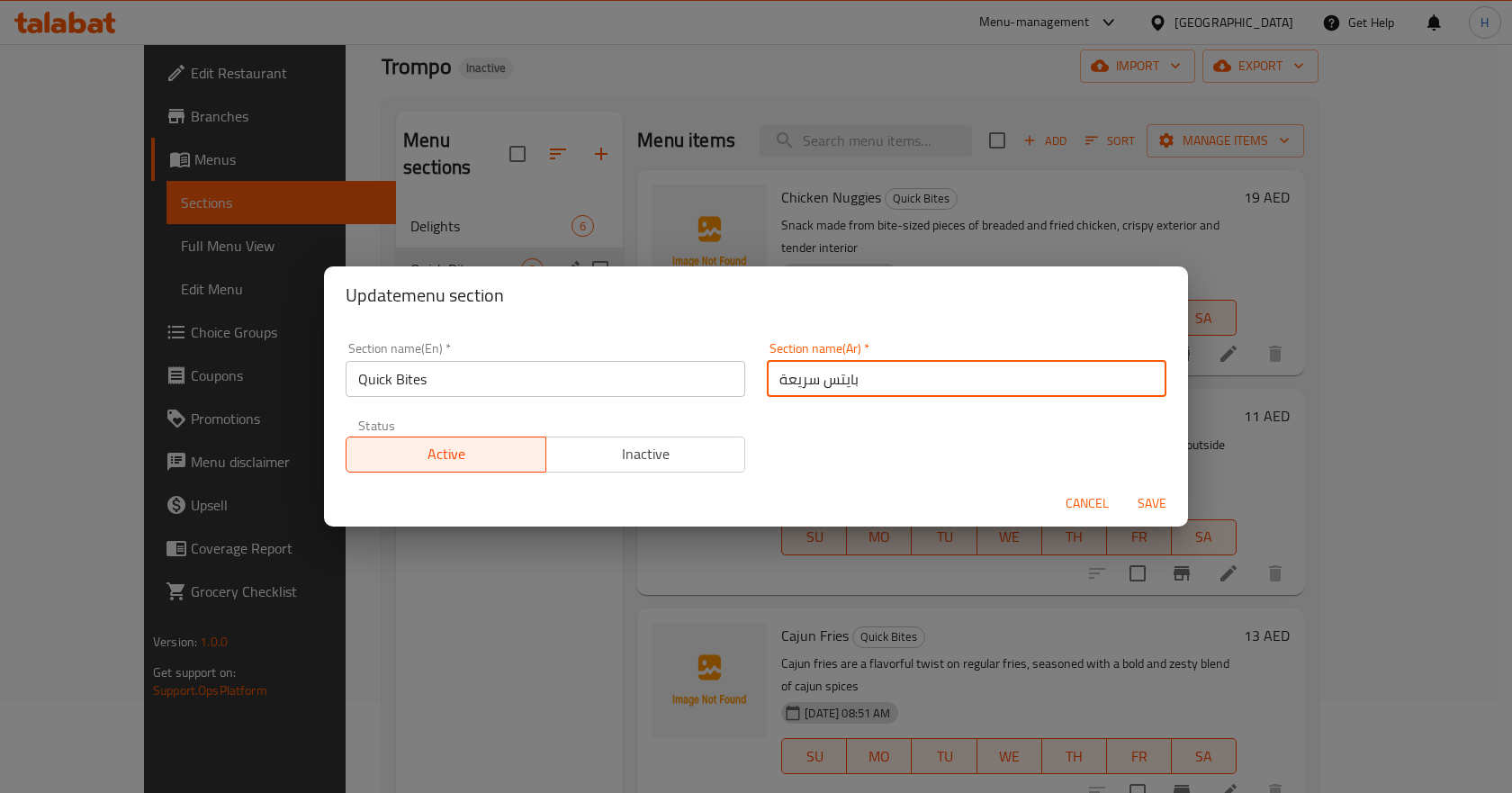 This screenshot has height=793, width=1512. Describe the element at coordinates (966, 379) in the screenshot. I see `input: Please enter section name(ar)` at that location.